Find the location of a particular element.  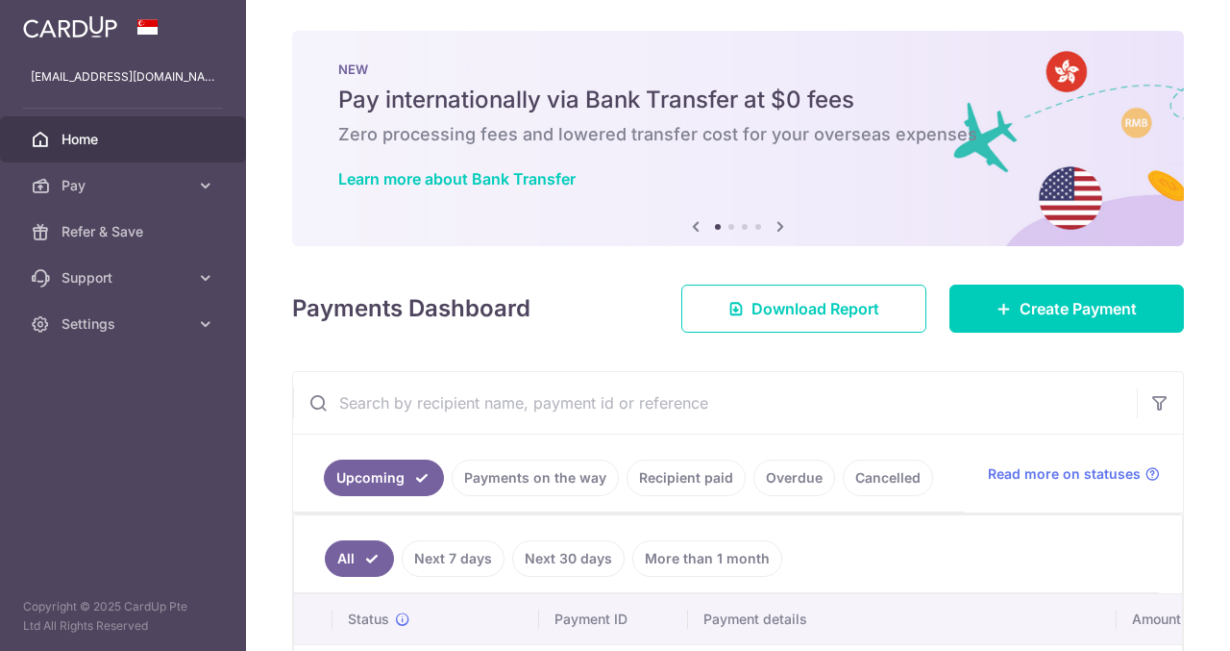

a: Download Report is located at coordinates (803, 308).